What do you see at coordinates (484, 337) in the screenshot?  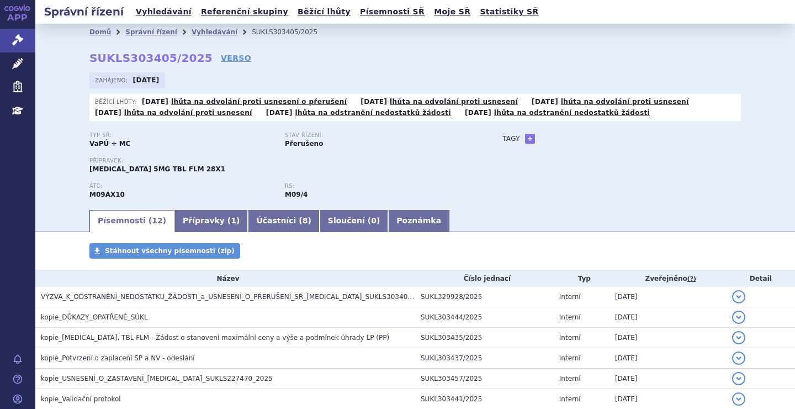 I see `td: SUKL303435/2025` at bounding box center [484, 337].